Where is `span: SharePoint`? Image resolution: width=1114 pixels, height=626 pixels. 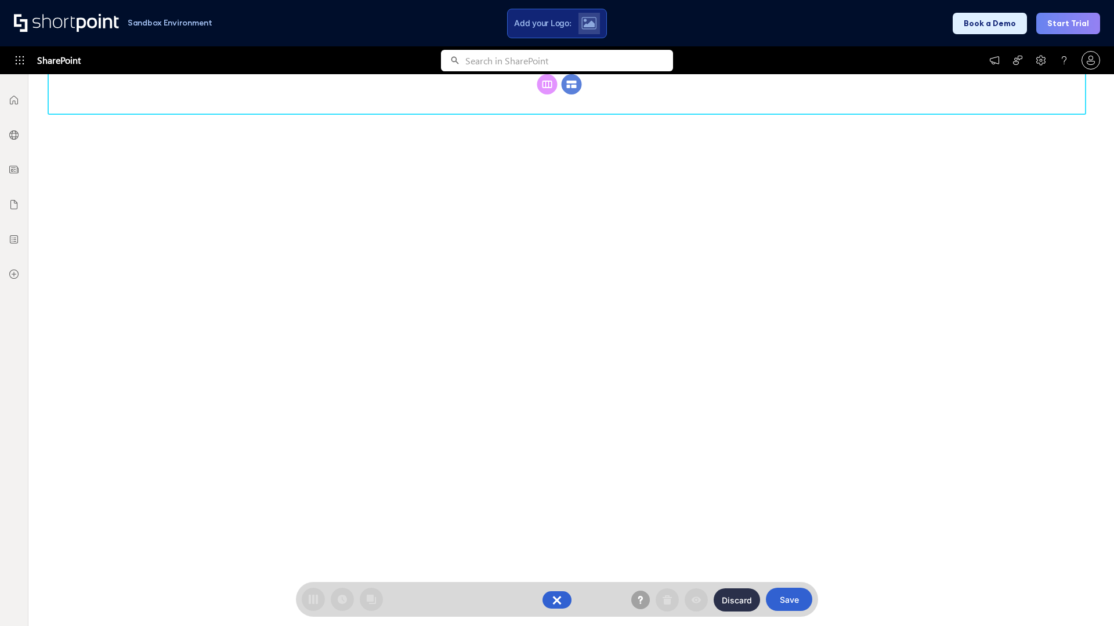 span: SharePoint is located at coordinates (59, 60).